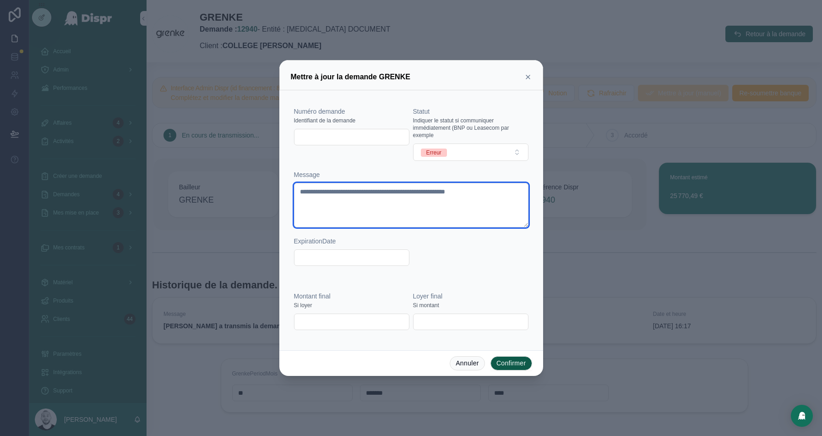 The height and width of the screenshot is (436, 822). Describe the element at coordinates (434, 153) in the screenshot. I see `div: Erreur` at that location.